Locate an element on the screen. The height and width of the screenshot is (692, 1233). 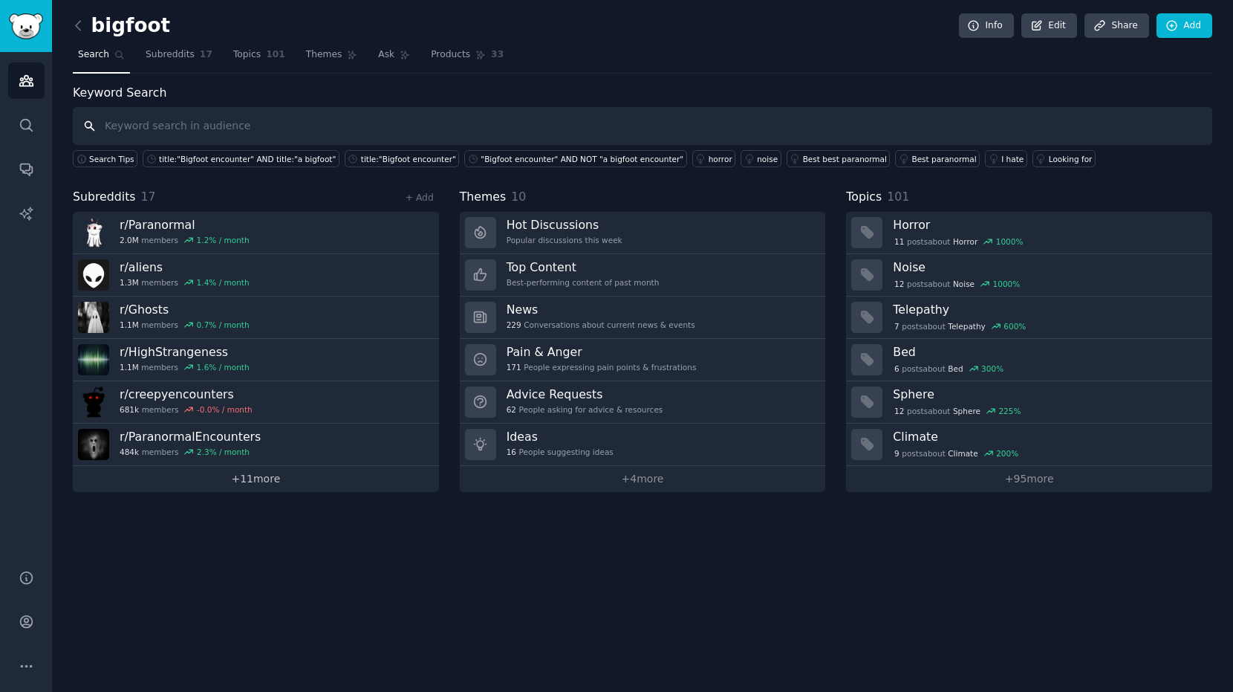
a: +11more is located at coordinates (256, 478).